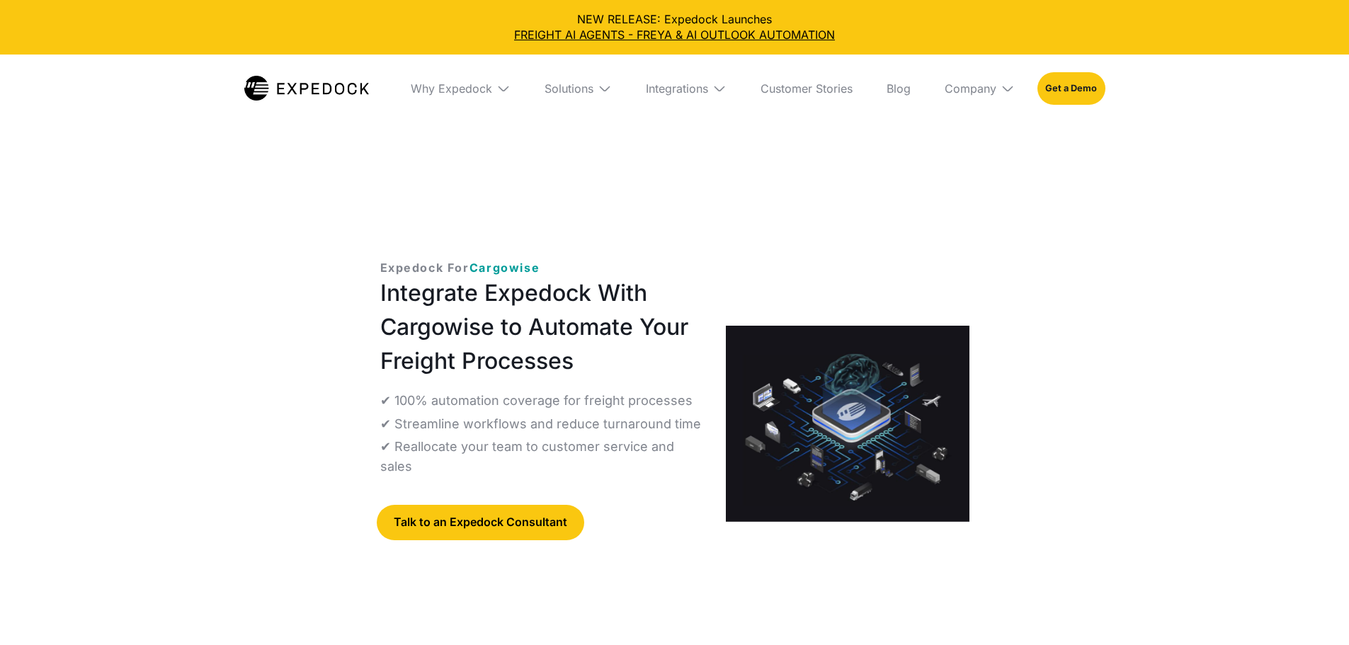 The width and height of the screenshot is (1349, 645). What do you see at coordinates (674, 35) in the screenshot?
I see `a: FREIGHT AI AGENTS - FREYA & AI OUTLOOK AUTOMATION` at bounding box center [674, 35].